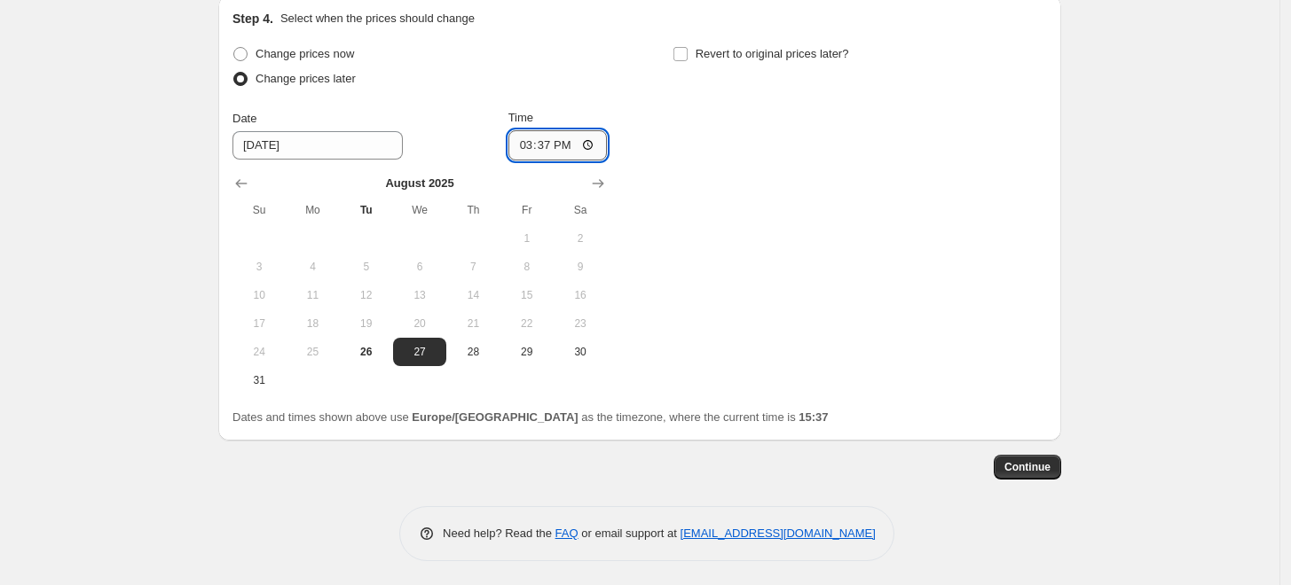 This screenshot has width=1291, height=585. I want to click on button: Sunday August 3 2025, so click(259, 267).